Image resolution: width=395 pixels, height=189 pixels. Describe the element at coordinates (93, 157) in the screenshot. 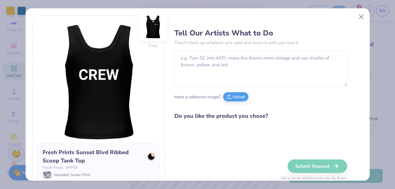

I see `div: Fresh Prints Sunset Blvd Ribbed Scoop Tank Top` at that location.